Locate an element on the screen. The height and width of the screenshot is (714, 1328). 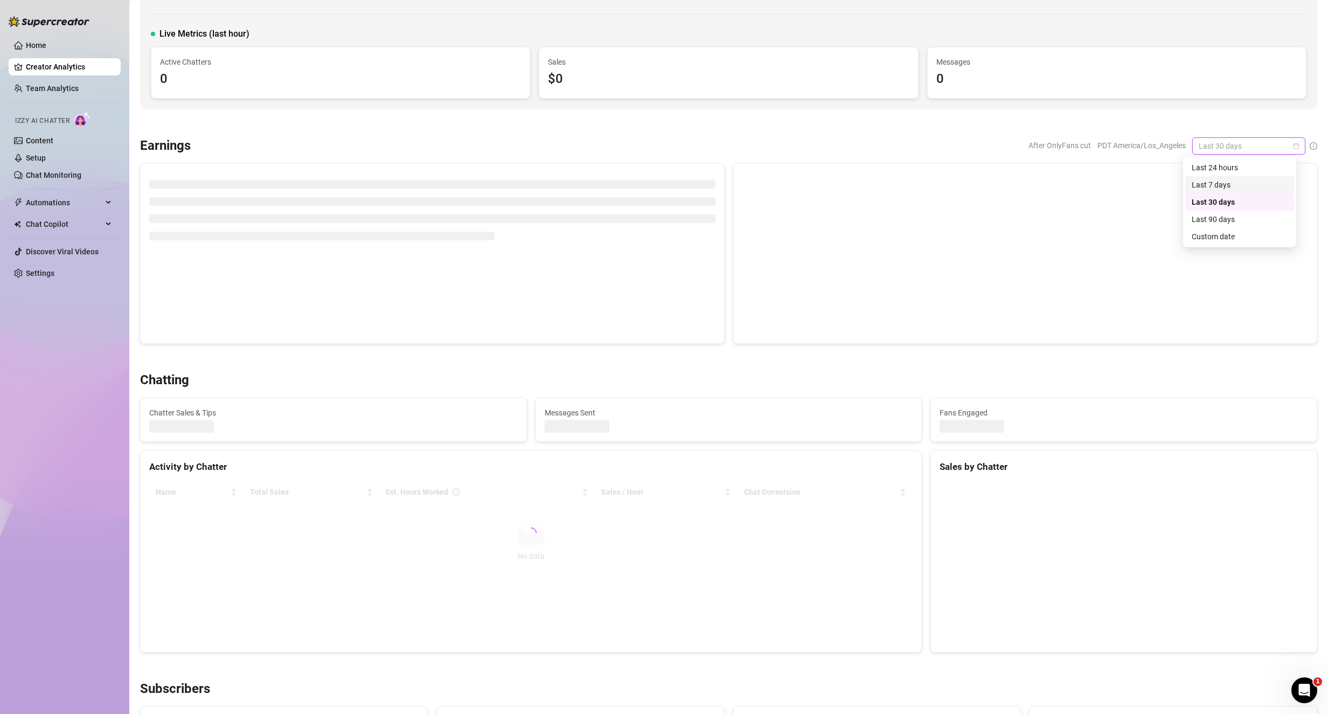
span: info-circle is located at coordinates (1314, 146).